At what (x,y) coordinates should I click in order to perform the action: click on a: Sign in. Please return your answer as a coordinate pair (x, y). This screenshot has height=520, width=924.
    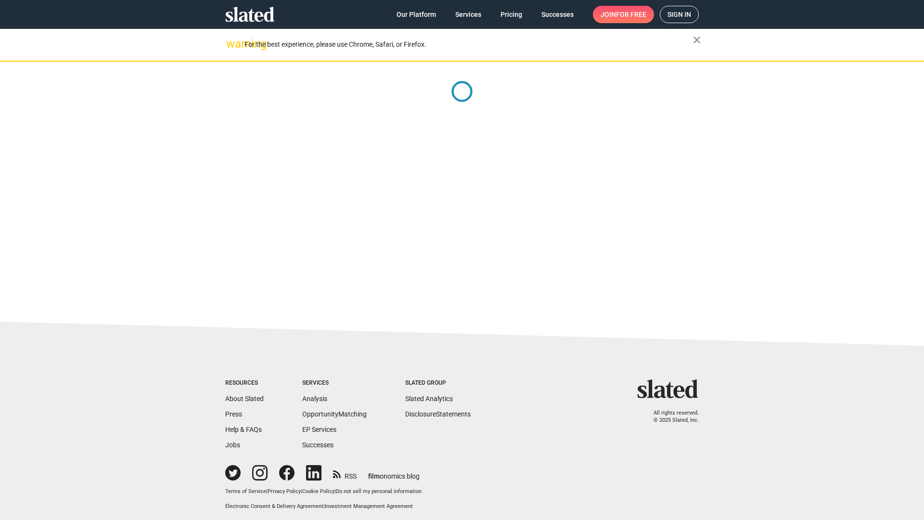
    Looking at the image, I should click on (679, 14).